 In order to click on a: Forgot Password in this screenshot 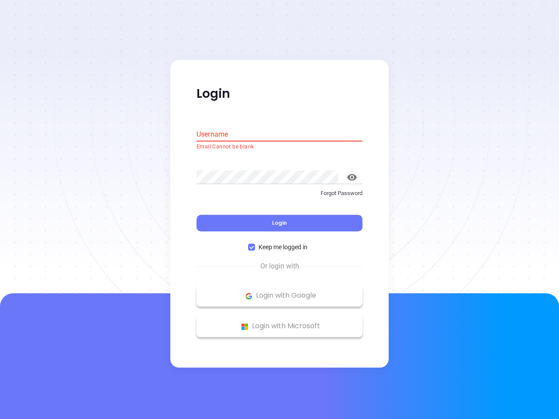, I will do `click(279, 197)`.